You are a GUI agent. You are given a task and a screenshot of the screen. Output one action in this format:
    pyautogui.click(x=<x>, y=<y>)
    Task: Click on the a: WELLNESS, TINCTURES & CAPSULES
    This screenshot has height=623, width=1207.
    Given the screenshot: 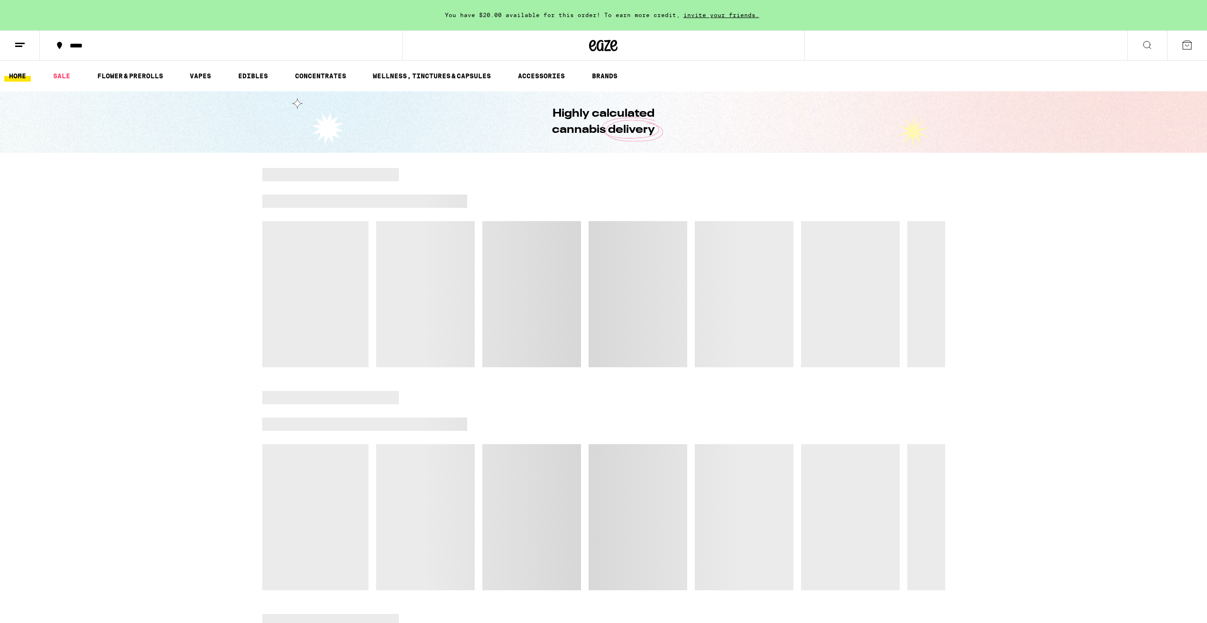 What is the action you would take?
    pyautogui.click(x=432, y=76)
    